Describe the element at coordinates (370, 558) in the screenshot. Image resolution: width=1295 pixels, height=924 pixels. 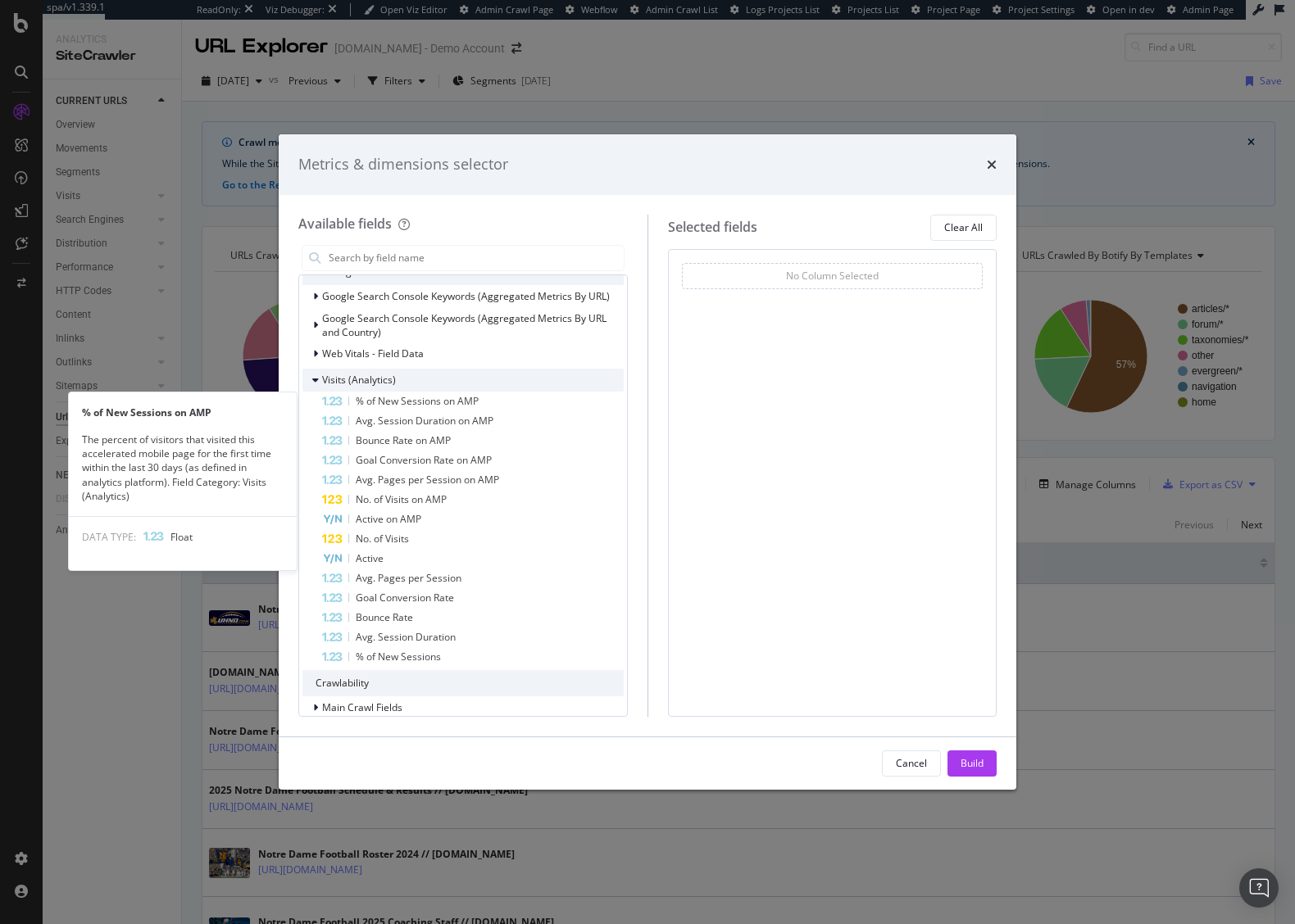
I see `span: Active` at that location.